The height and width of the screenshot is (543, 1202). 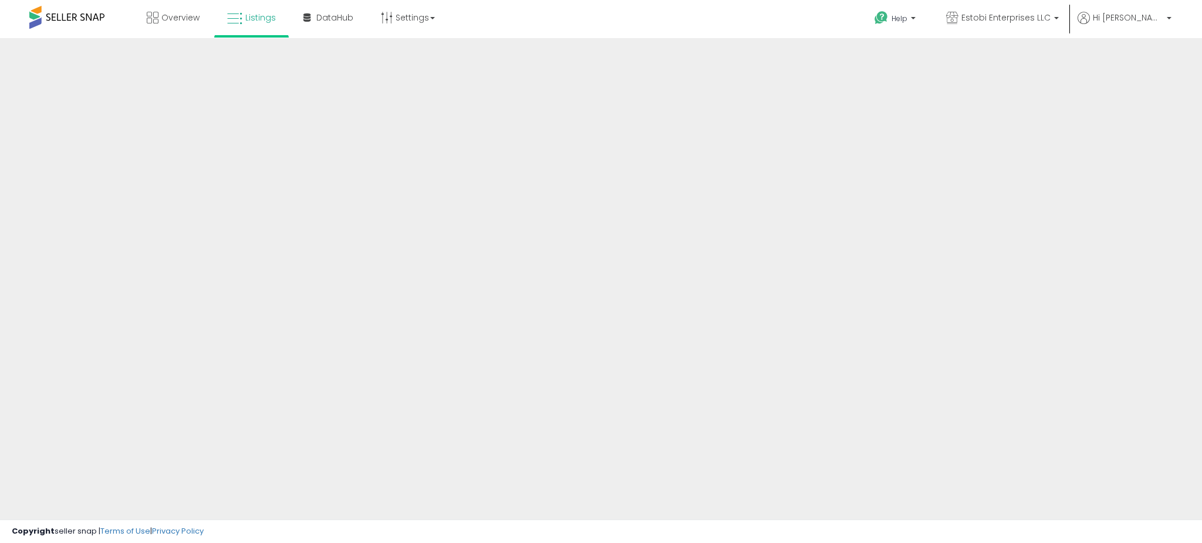 What do you see at coordinates (881, 18) in the screenshot?
I see `i: Get Help` at bounding box center [881, 18].